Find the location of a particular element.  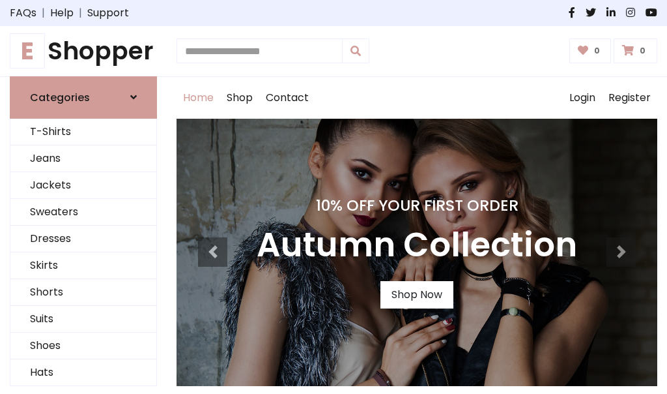

a: Help is located at coordinates (62, 13).